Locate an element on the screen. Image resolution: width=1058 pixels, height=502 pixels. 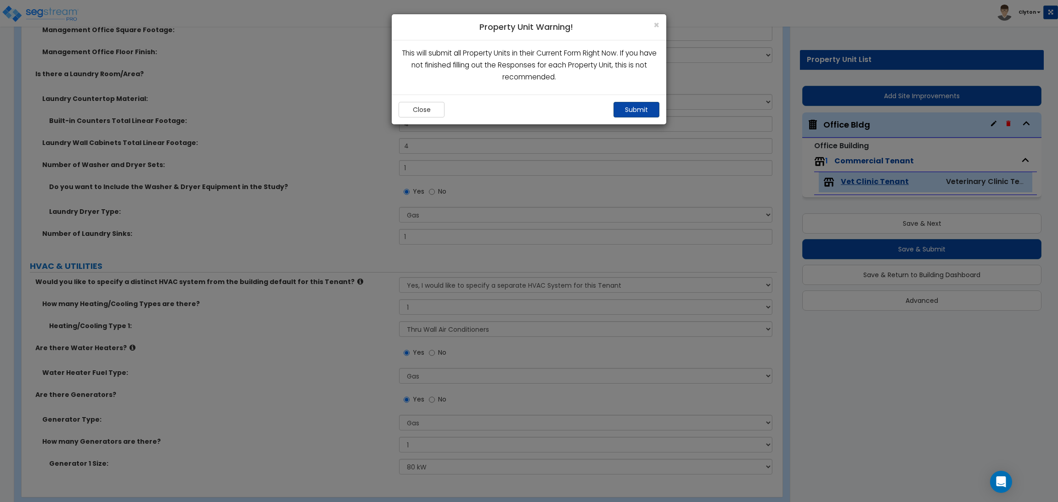
button: Submit is located at coordinates (636, 110).